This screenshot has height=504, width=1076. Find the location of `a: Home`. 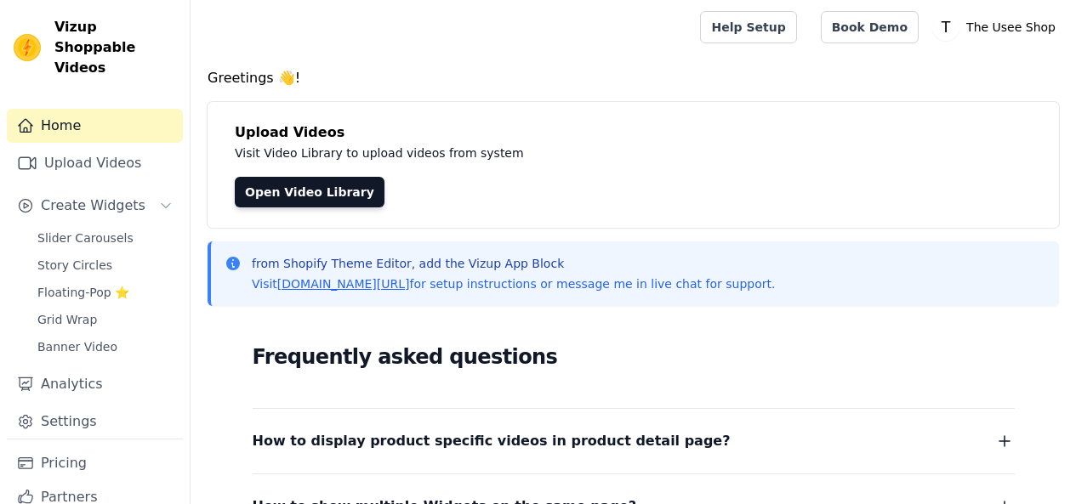

a: Home is located at coordinates (94, 126).